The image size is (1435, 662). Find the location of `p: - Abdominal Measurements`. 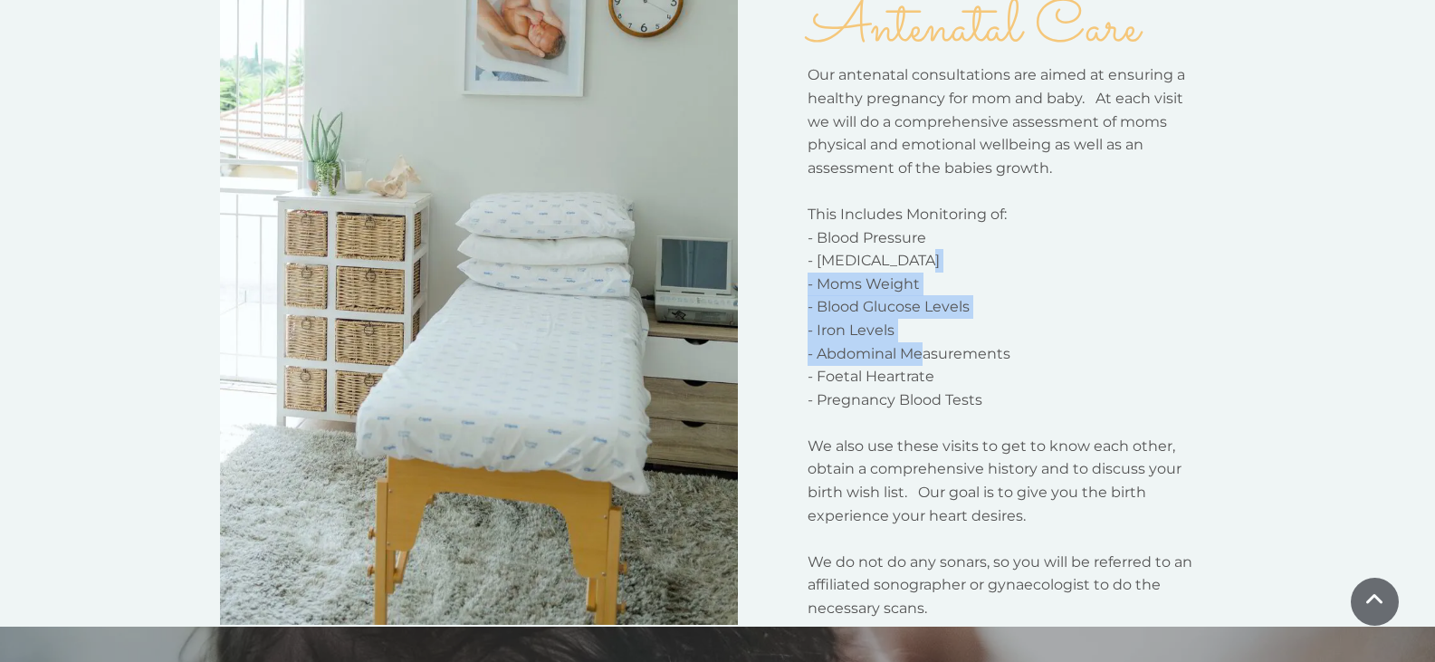

p: - Abdominal Measurements is located at coordinates (1001, 354).